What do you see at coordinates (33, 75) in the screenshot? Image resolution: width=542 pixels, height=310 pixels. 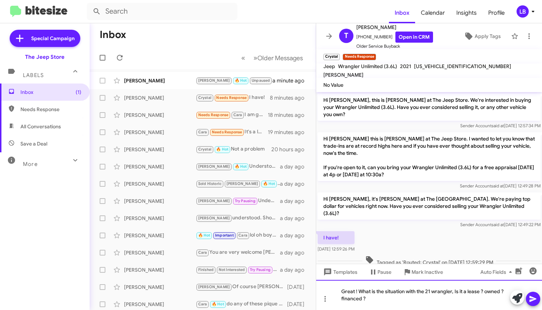 I see `span: Labels` at bounding box center [33, 75].